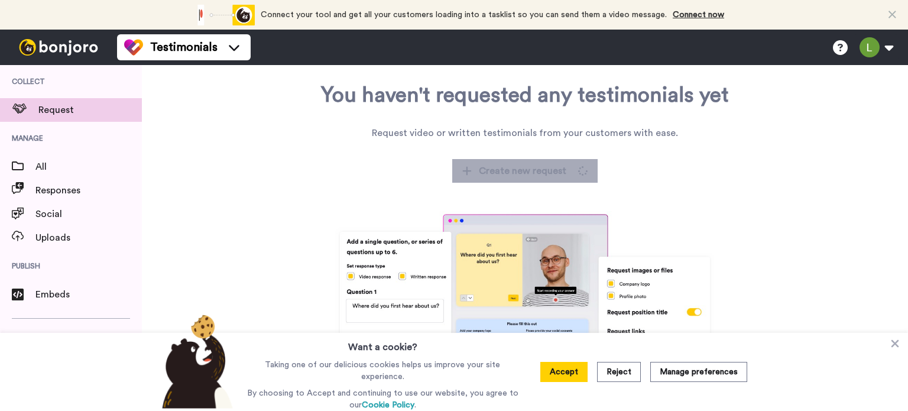 The height and width of the screenshot is (411, 908). Describe the element at coordinates (388, 405) in the screenshot. I see `a: Cookie Policy` at that location.